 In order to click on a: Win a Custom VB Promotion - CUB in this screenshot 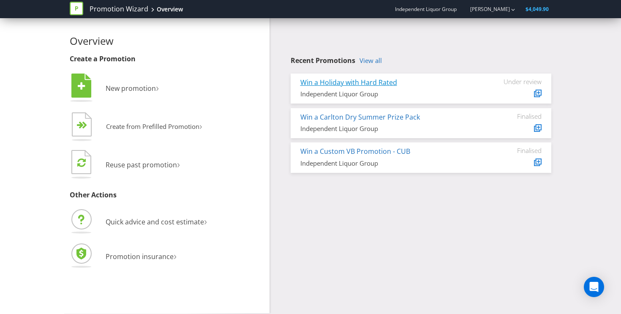, I will do `click(356, 151)`.